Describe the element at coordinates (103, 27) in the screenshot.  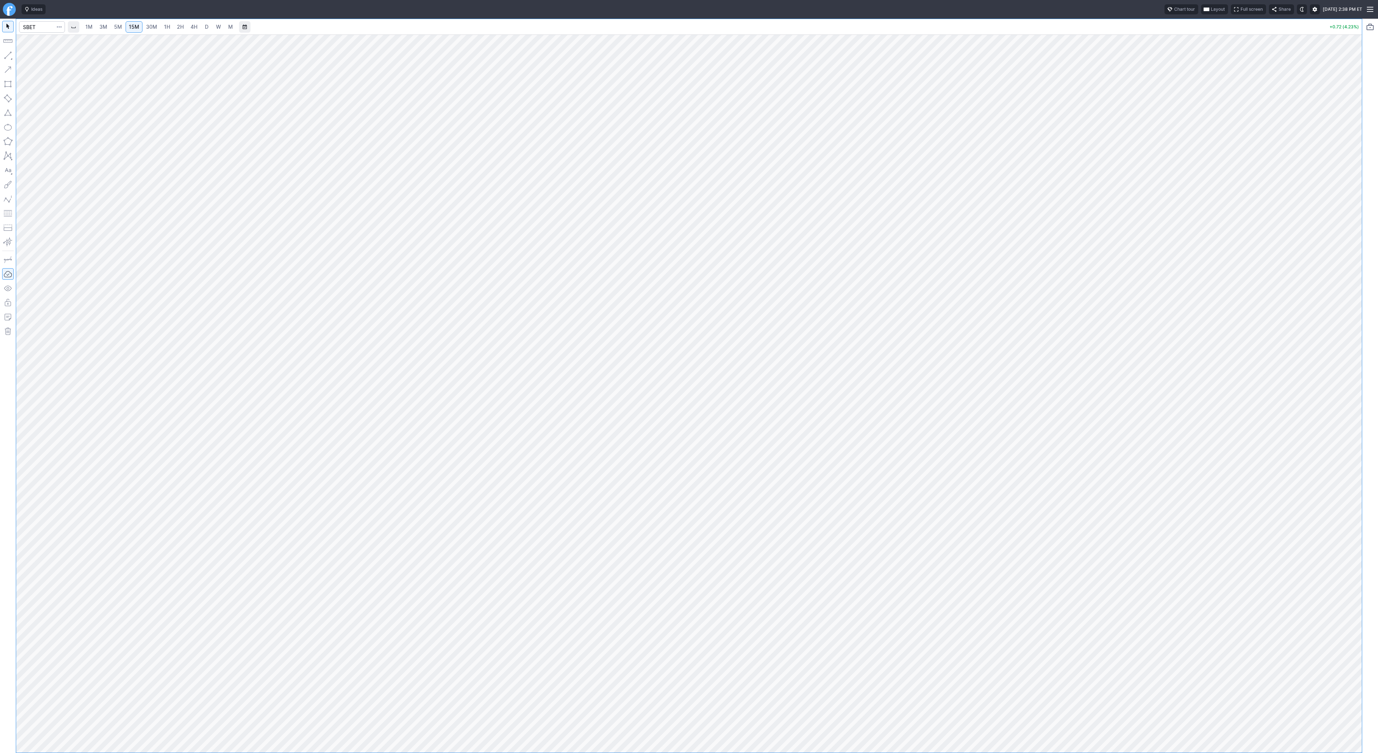
I see `a: 3M` at that location.